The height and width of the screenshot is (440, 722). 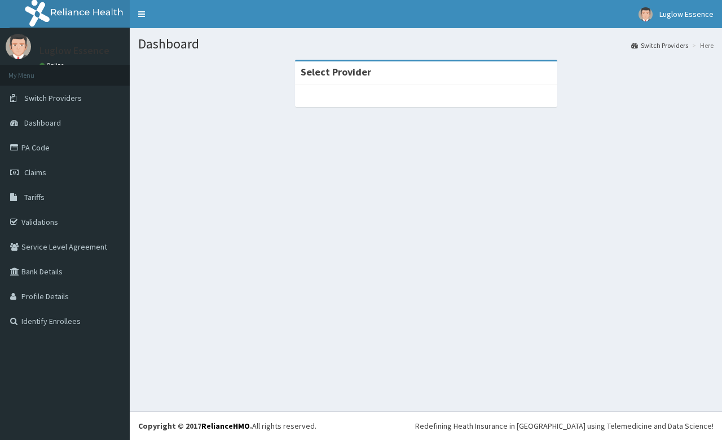 What do you see at coordinates (53, 98) in the screenshot?
I see `span: Switch Providers` at bounding box center [53, 98].